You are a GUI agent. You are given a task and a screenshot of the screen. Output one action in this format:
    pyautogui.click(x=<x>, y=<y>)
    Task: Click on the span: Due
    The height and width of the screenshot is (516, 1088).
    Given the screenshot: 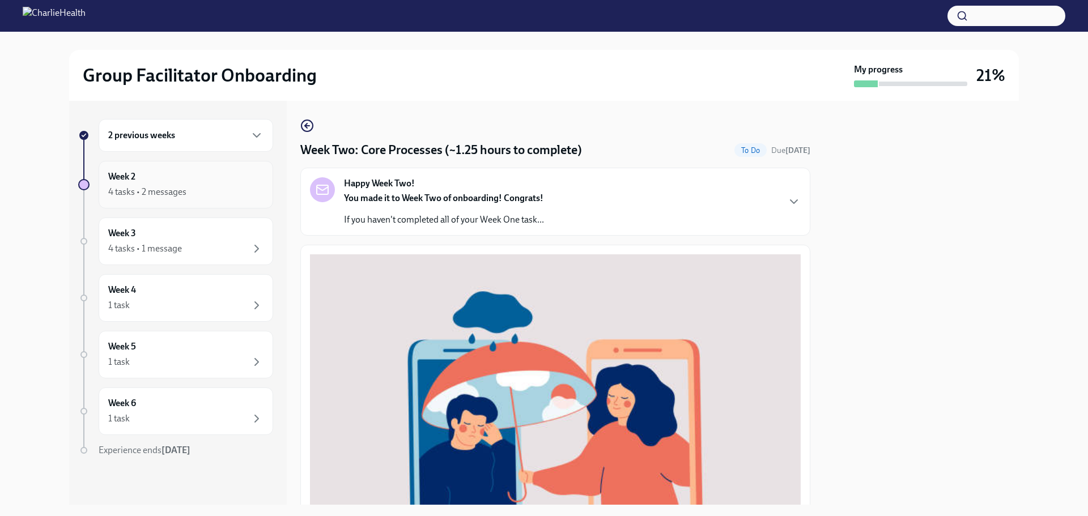 What is the action you would take?
    pyautogui.click(x=790, y=150)
    